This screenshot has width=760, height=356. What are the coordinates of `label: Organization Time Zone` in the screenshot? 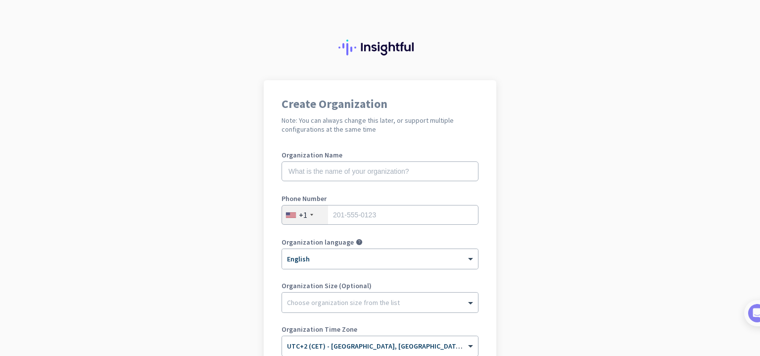 It's located at (380, 329).